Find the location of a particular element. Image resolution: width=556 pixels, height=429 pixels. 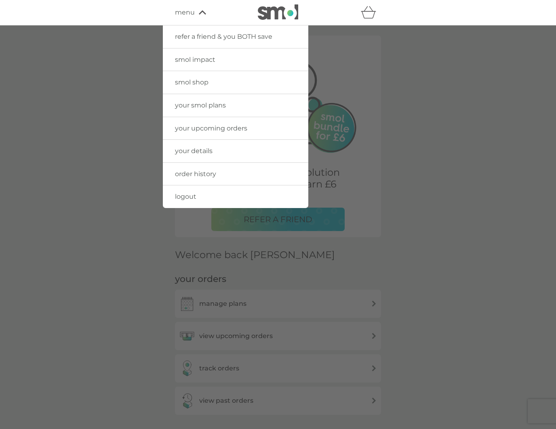

span: smol impact is located at coordinates (195, 59).